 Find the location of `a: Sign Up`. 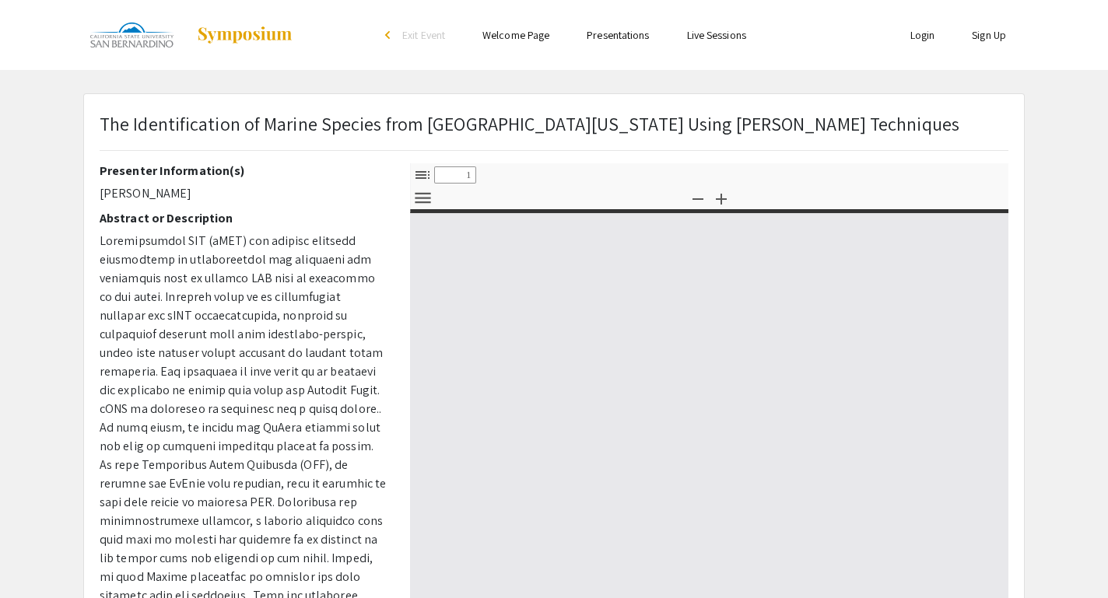

a: Sign Up is located at coordinates (989, 35).